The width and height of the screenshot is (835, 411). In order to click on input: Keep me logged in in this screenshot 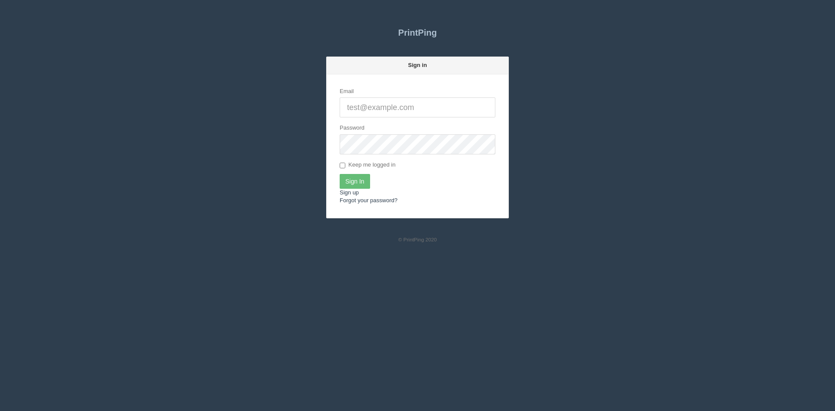, I will do `click(342, 165)`.